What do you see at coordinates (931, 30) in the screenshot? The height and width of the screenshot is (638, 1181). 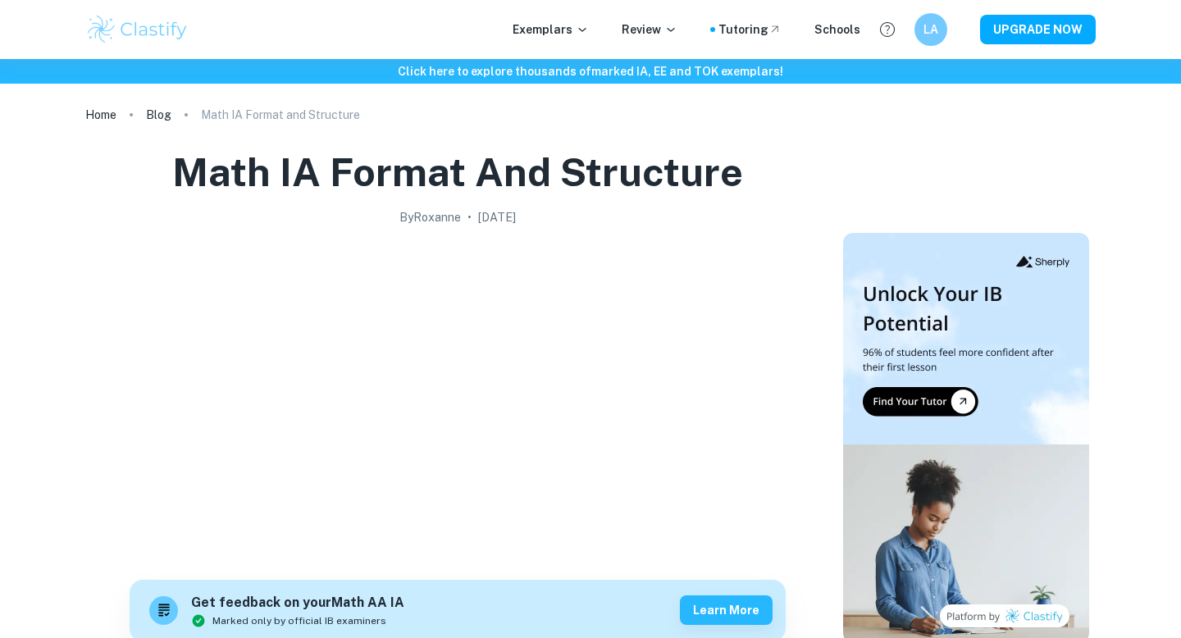 I see `h6: LA` at bounding box center [931, 30].